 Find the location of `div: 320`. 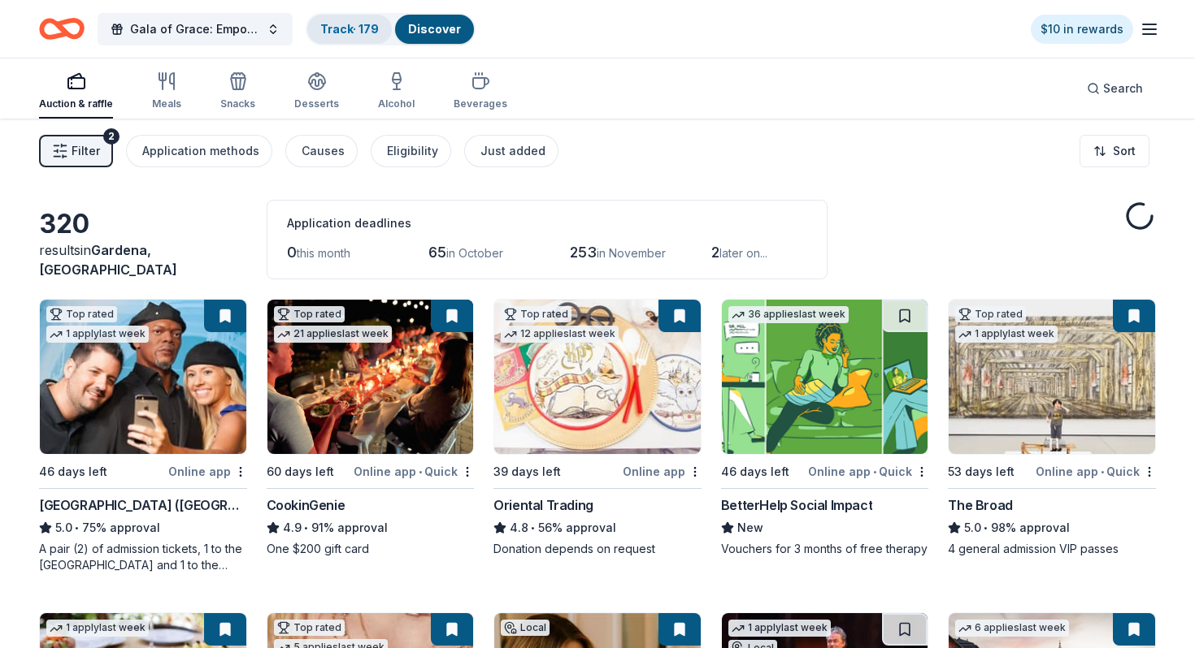

div: 320 is located at coordinates (143, 224).